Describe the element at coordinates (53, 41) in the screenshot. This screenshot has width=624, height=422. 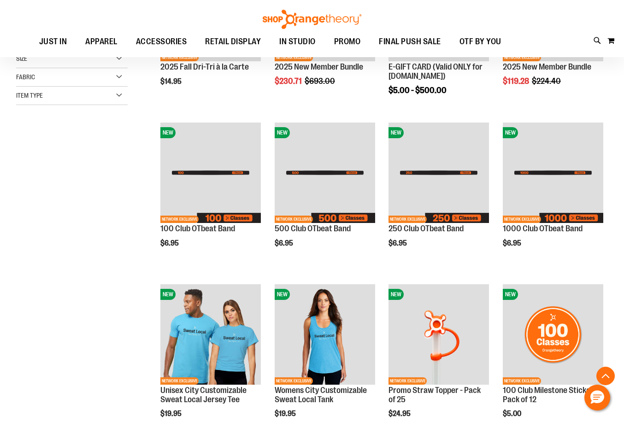
I see `span: JUST IN` at that location.